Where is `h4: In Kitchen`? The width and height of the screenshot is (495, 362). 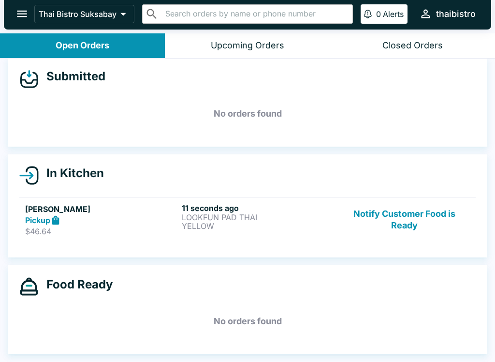
h4: In Kitchen is located at coordinates (71, 173).